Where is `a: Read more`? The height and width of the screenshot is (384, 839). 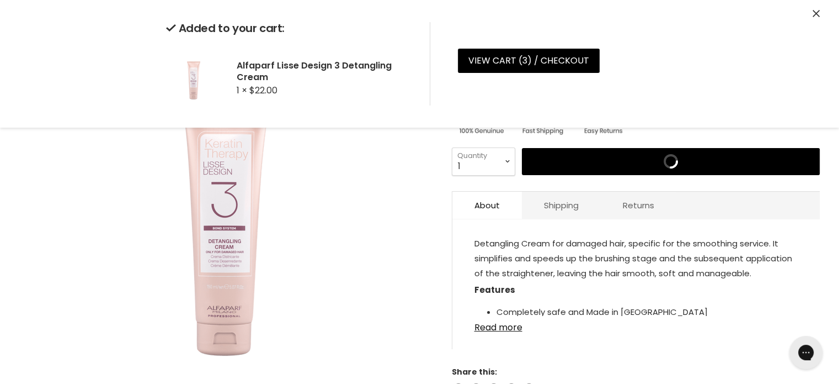
a: Read more is located at coordinates (636, 324).